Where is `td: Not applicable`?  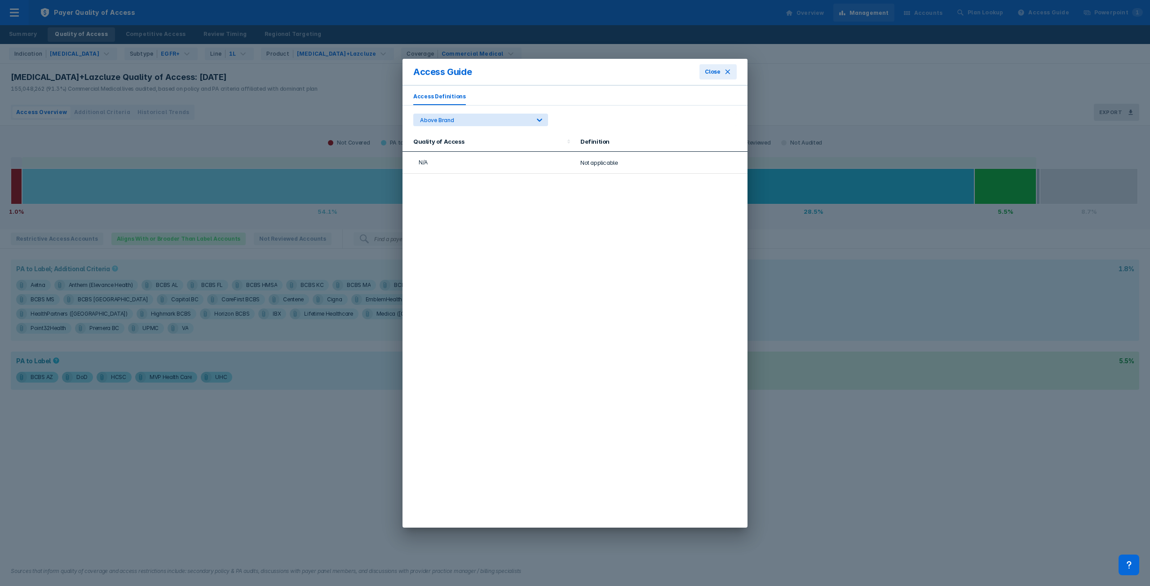 td: Not applicable is located at coordinates (661, 163).